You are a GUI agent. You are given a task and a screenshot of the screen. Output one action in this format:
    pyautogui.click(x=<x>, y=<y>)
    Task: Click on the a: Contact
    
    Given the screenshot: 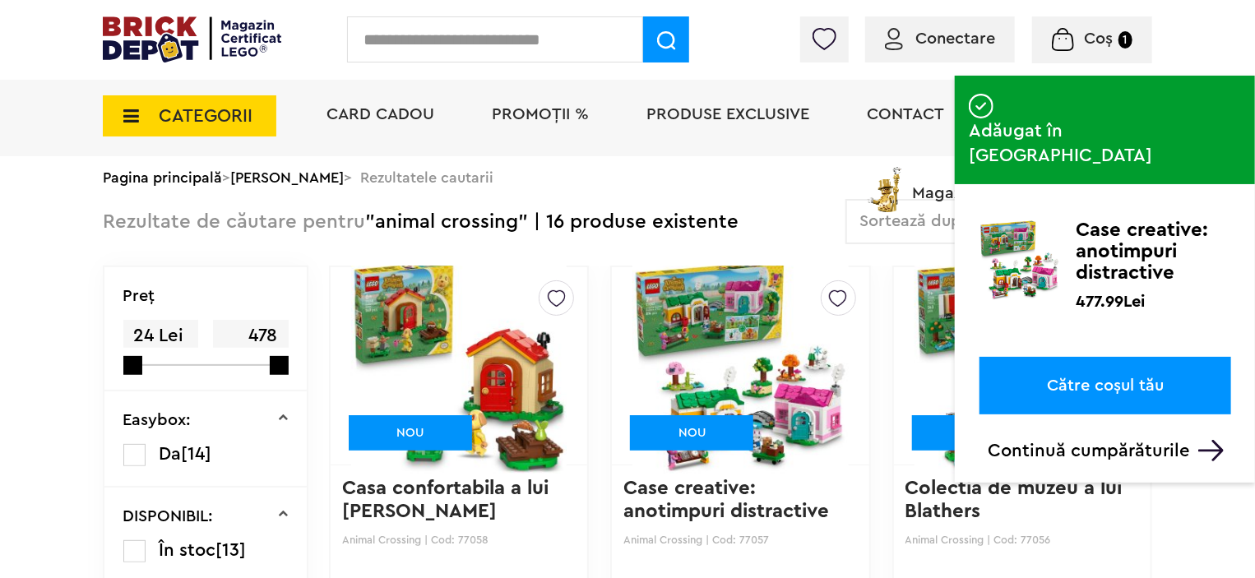 What is the action you would take?
    pyautogui.click(x=905, y=114)
    